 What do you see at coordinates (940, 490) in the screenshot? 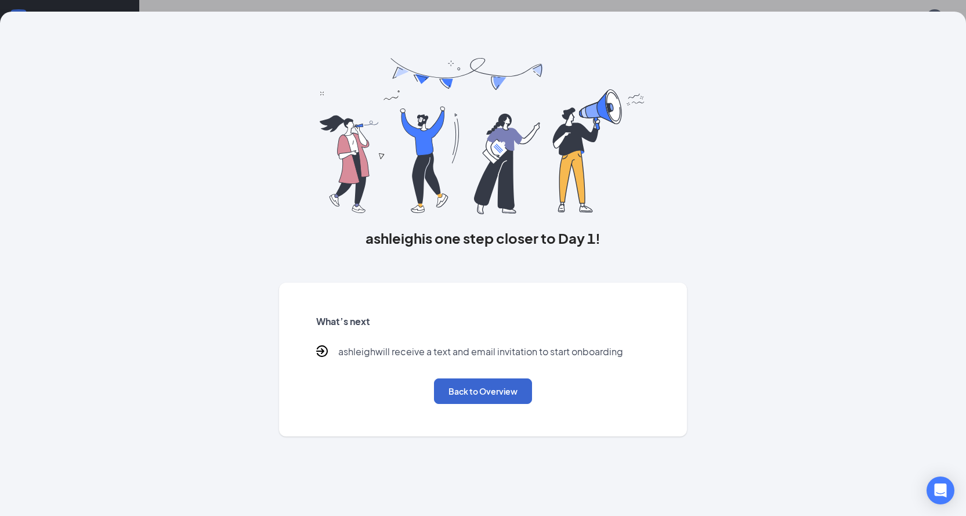
I see `div: Open Intercom Messenger` at bounding box center [940, 490].